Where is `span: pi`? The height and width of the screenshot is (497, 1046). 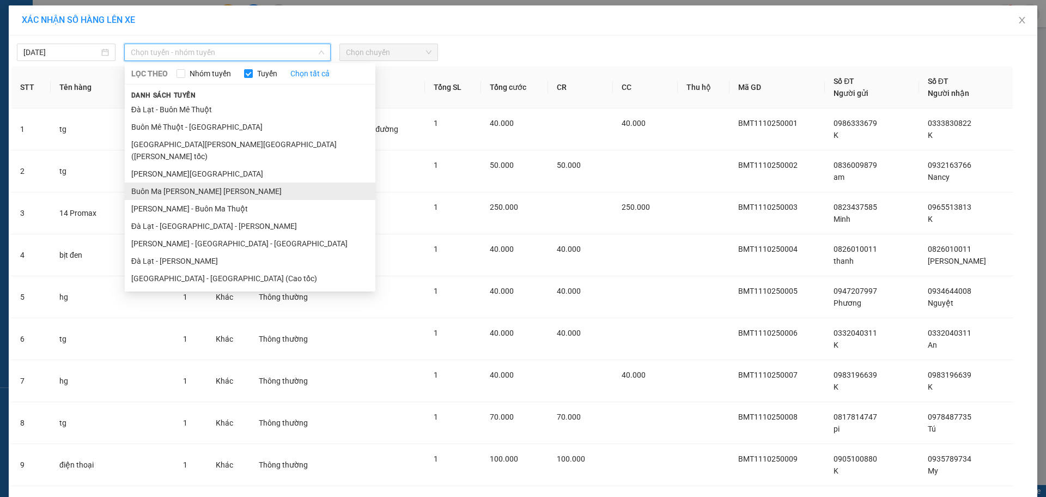 span: pi is located at coordinates (837, 429).